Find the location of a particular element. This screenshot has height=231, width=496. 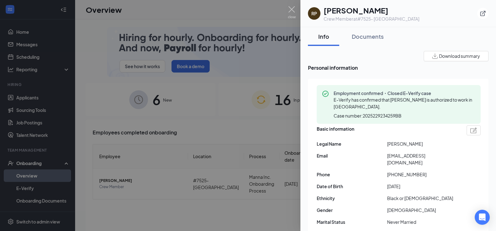

span: Marital Status is located at coordinates (352, 222).